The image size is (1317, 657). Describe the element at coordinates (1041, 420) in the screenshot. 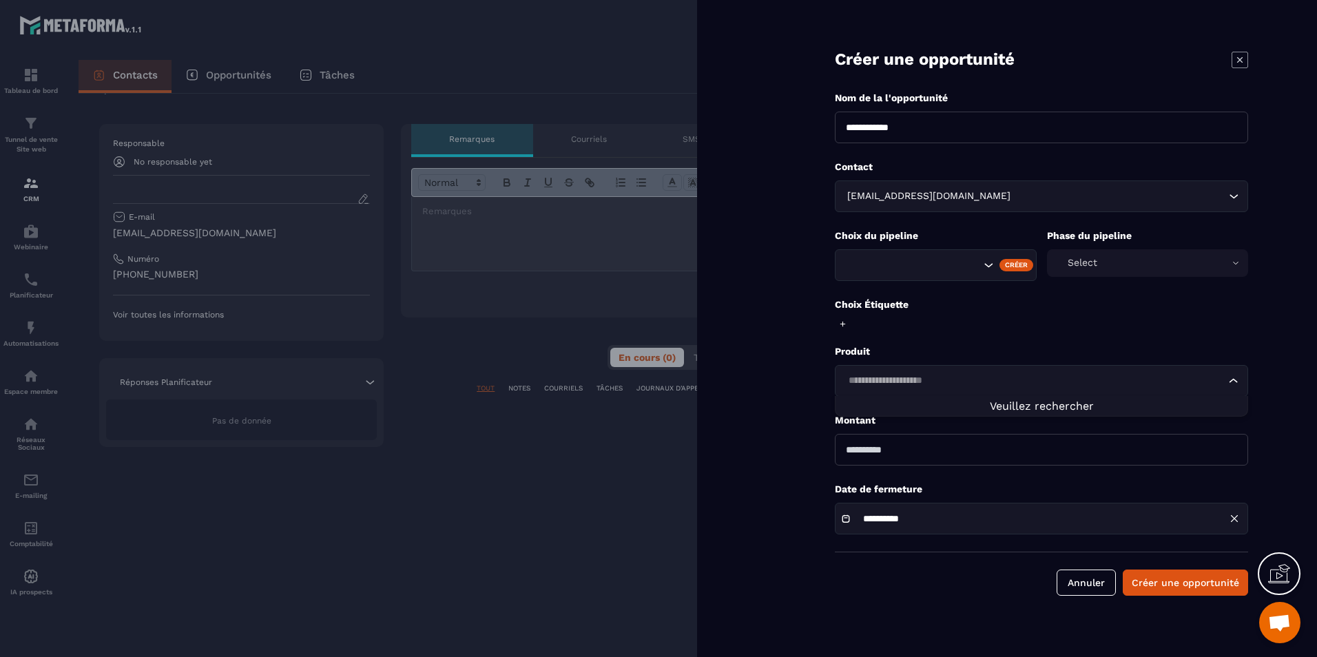

I see `p: Montant` at that location.